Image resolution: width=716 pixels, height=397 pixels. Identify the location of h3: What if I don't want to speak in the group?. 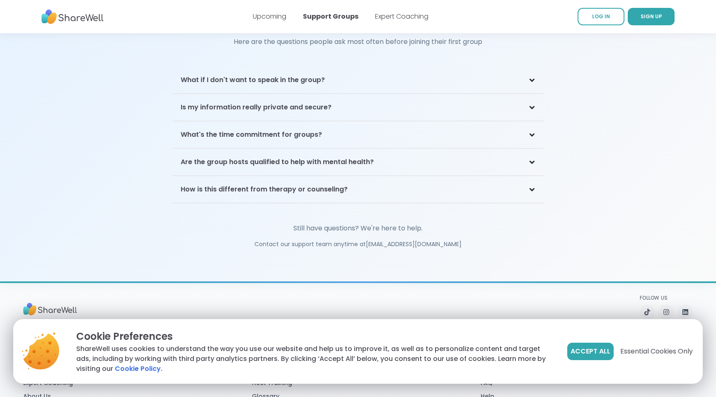
(253, 80).